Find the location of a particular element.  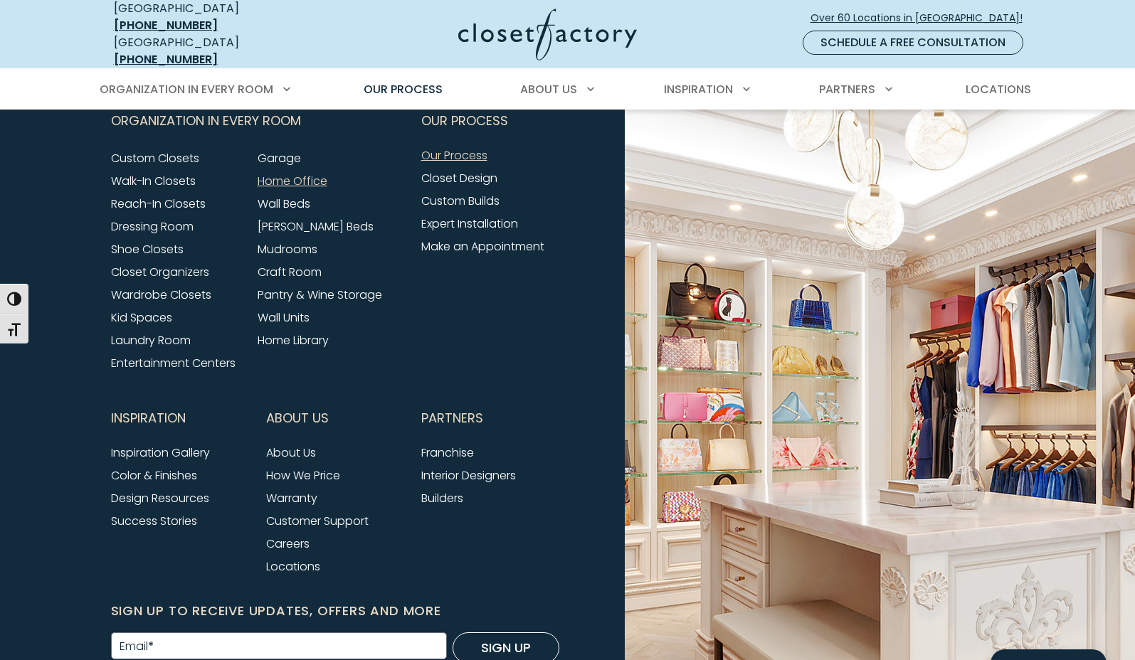

a: Expert Installation is located at coordinates (470, 223).